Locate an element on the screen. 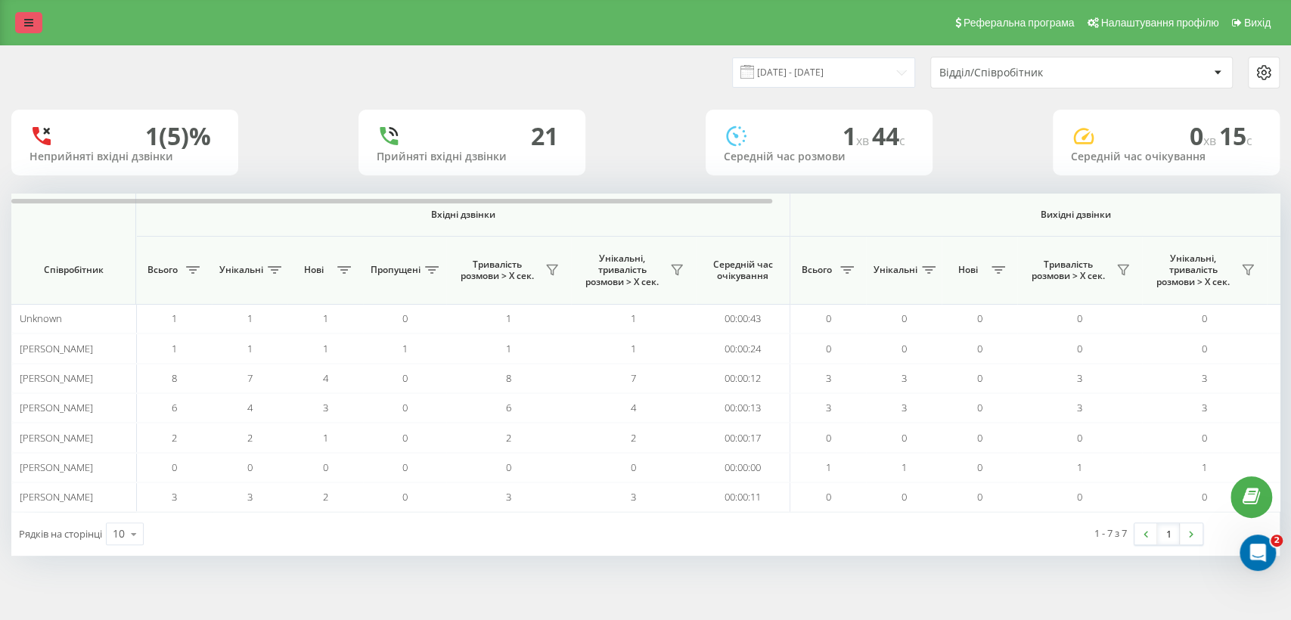 This screenshot has width=1291, height=620. span: 44 is located at coordinates (888, 135).